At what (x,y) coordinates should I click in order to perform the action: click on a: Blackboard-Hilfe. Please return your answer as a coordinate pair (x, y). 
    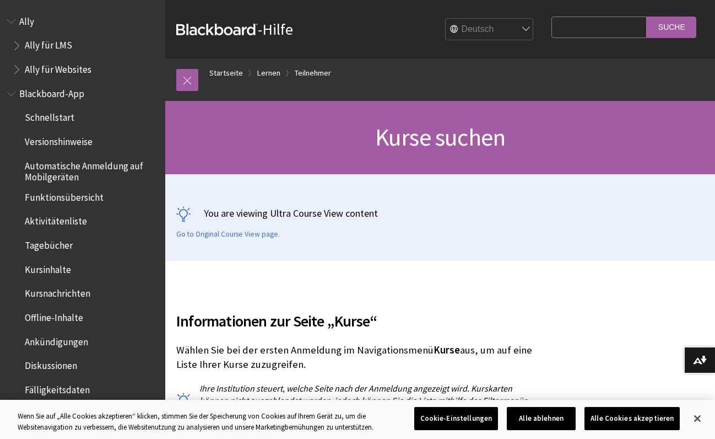
    Looking at the image, I should click on (235, 29).